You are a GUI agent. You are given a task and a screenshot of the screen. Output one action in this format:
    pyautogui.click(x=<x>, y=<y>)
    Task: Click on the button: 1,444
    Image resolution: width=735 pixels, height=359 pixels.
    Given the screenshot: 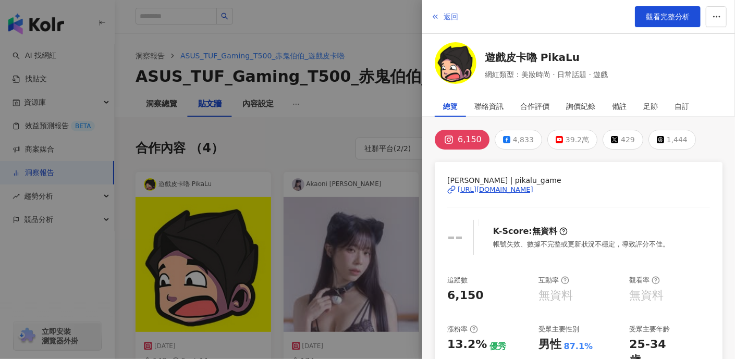 What is the action you would take?
    pyautogui.click(x=672, y=140)
    